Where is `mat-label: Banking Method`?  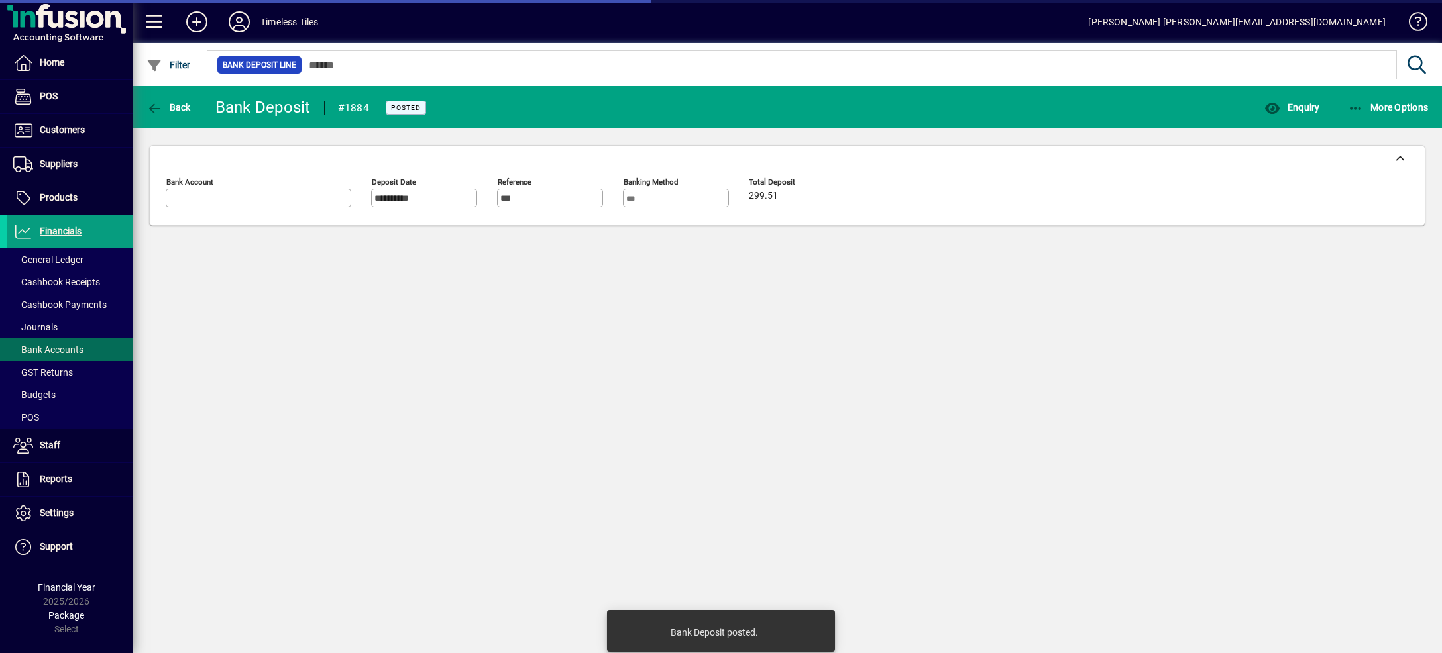 mat-label: Banking Method is located at coordinates (651, 182).